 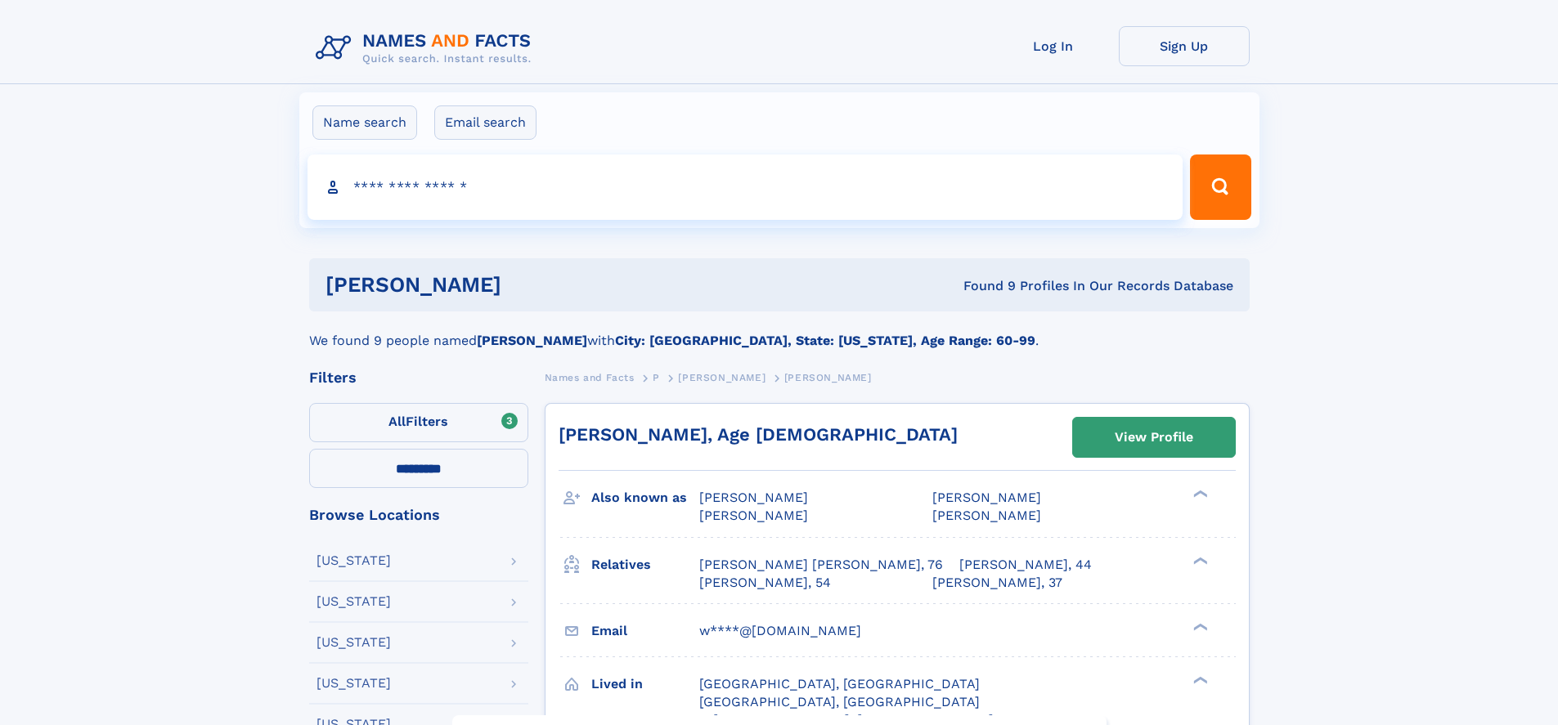 I want to click on label: Email search, so click(x=485, y=123).